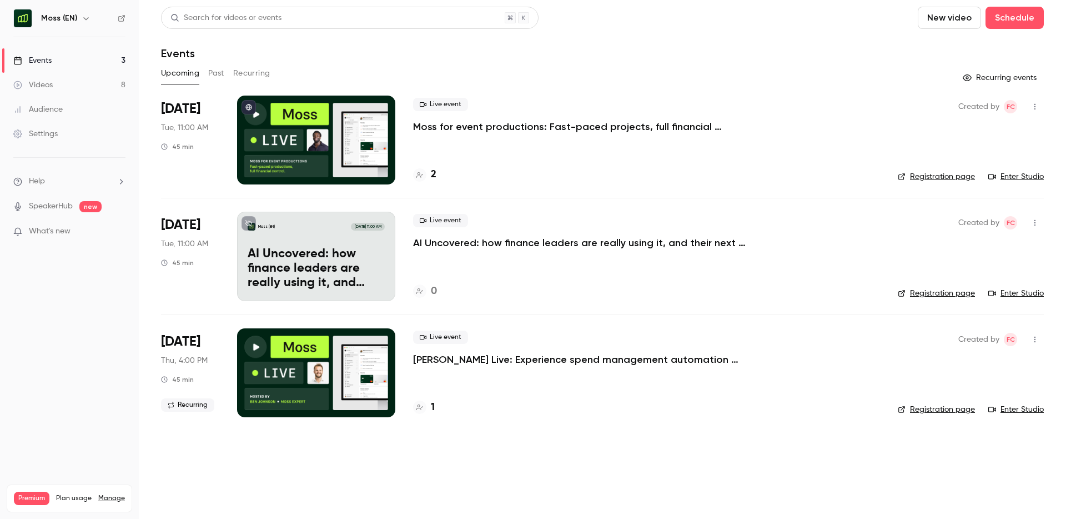 Image resolution: width=1066 pixels, height=519 pixels. Describe the element at coordinates (190, 140) in the screenshot. I see `div: Oct 28 Tue, 11:00 AM (Europe/Berlin)` at that location.